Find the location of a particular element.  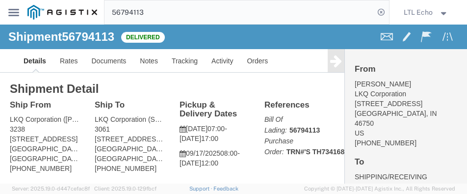

img: logo is located at coordinates (62, 12).